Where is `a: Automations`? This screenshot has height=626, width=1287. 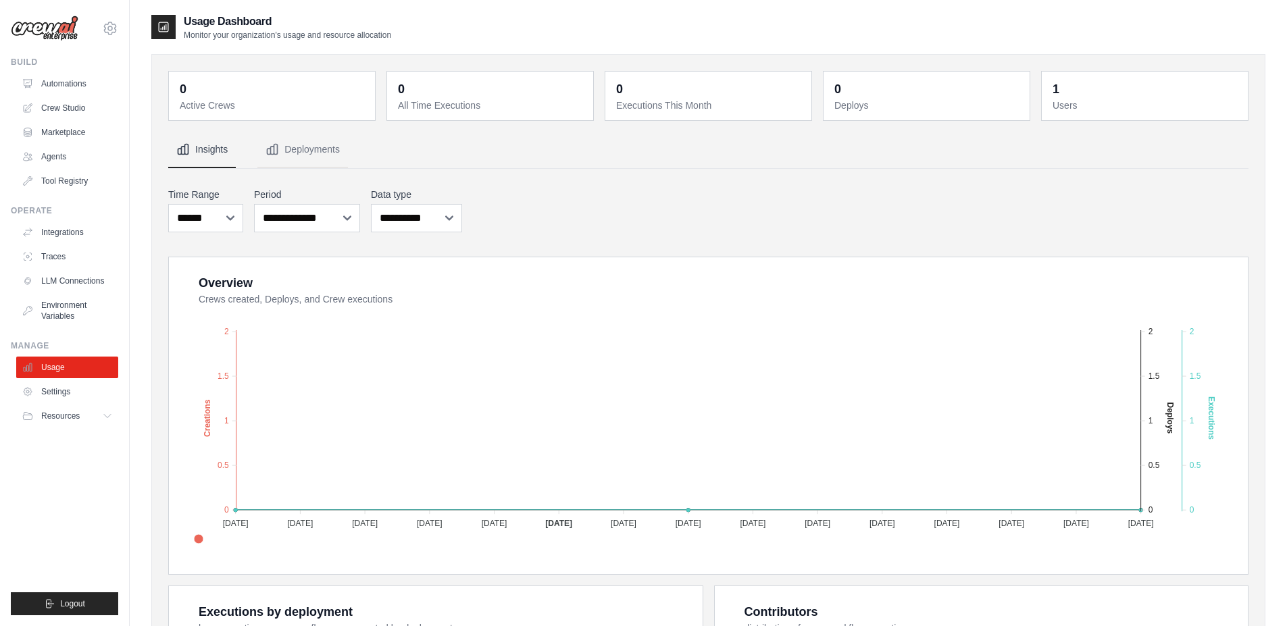
a: Automations is located at coordinates (67, 84).